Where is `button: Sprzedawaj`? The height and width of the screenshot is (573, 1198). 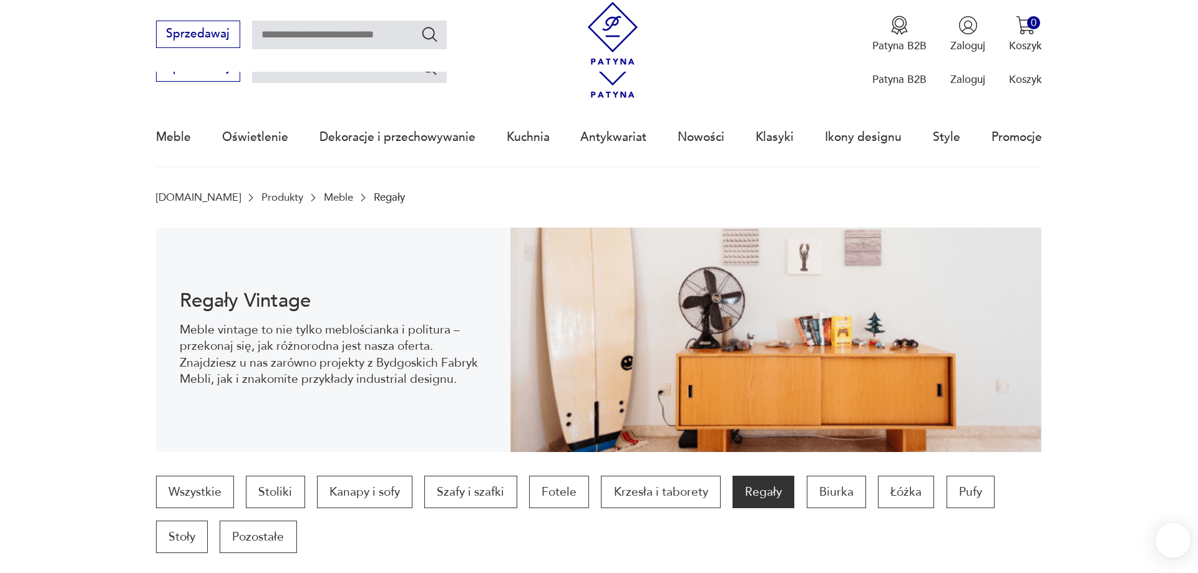 button: Sprzedawaj is located at coordinates (198, 34).